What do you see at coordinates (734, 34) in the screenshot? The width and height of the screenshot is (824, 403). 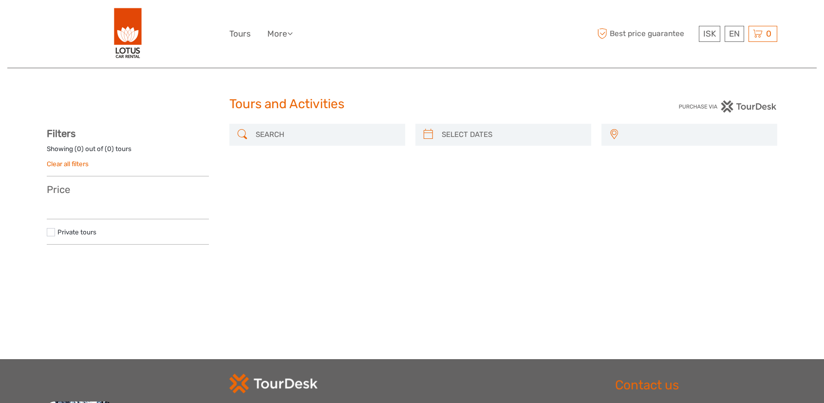 I see `div: EN` at bounding box center [734, 34].